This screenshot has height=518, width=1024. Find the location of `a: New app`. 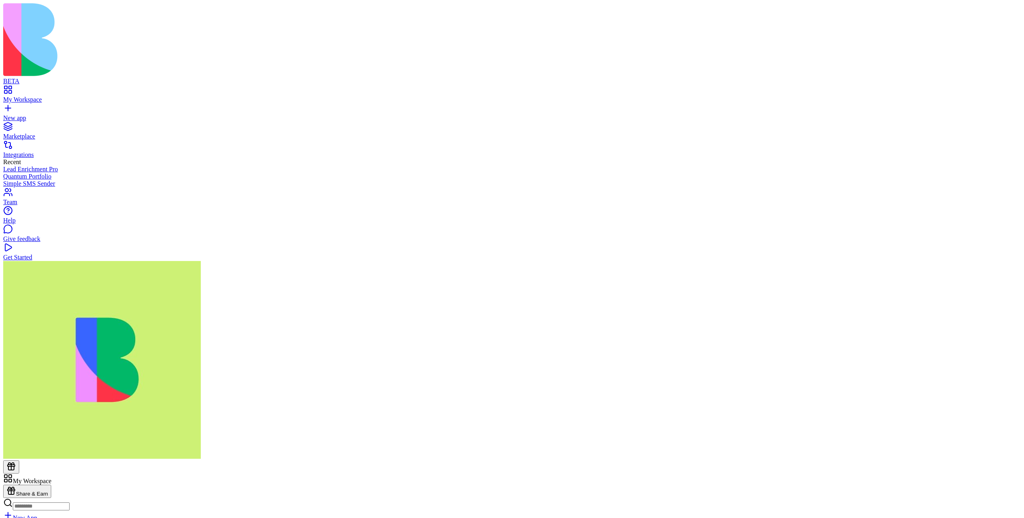

a: New app is located at coordinates (512, 114).